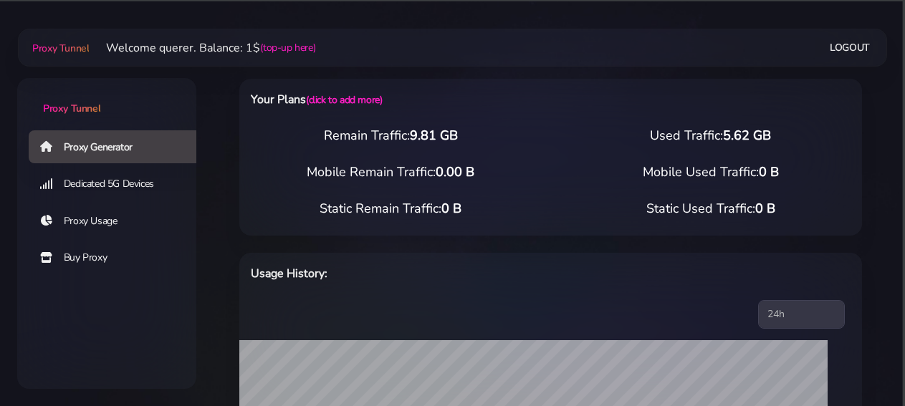  What do you see at coordinates (850, 47) in the screenshot?
I see `a: Logout` at bounding box center [850, 47].